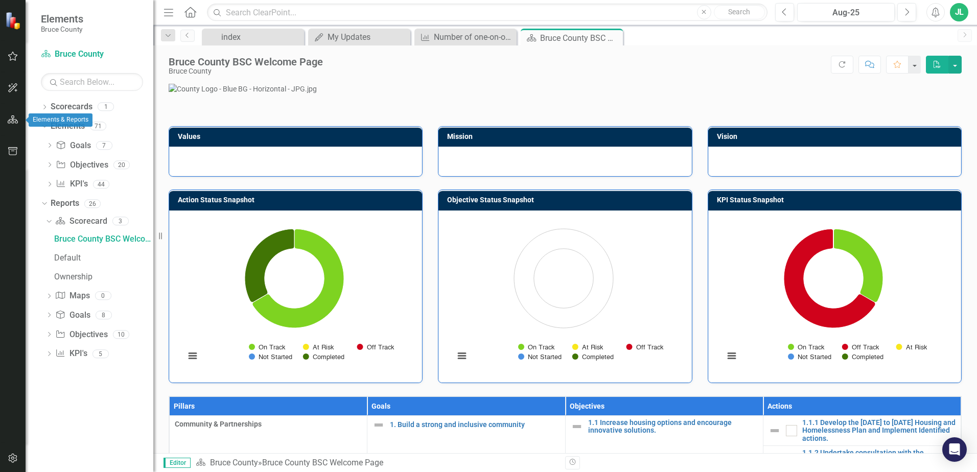 The height and width of the screenshot is (472, 977). Describe the element at coordinates (359, 37) in the screenshot. I see `a: My Updates` at that location.